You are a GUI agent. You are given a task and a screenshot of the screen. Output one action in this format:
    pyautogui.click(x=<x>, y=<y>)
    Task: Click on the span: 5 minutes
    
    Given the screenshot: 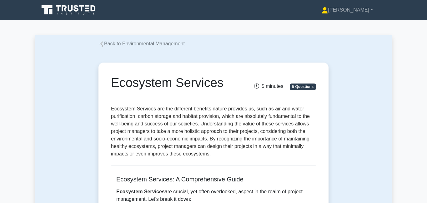 What is the action you would take?
    pyautogui.click(x=268, y=86)
    